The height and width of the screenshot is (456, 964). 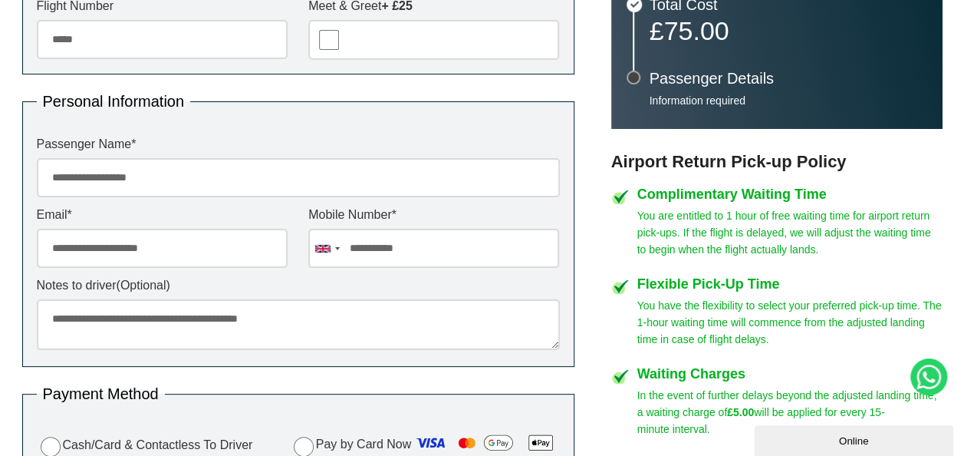 What do you see at coordinates (101, 394) in the screenshot?
I see `legend: Payment Method` at bounding box center [101, 394].